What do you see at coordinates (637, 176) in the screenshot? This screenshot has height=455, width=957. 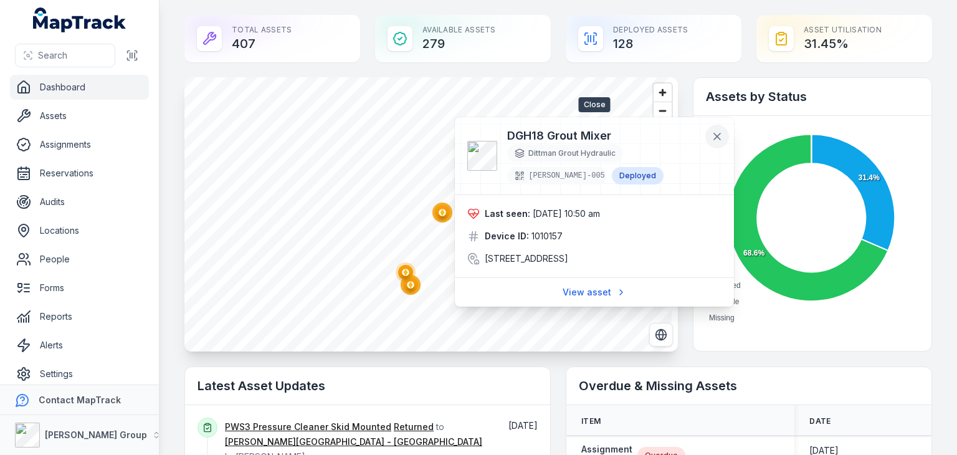 I see `div: Deployed` at bounding box center [637, 176].